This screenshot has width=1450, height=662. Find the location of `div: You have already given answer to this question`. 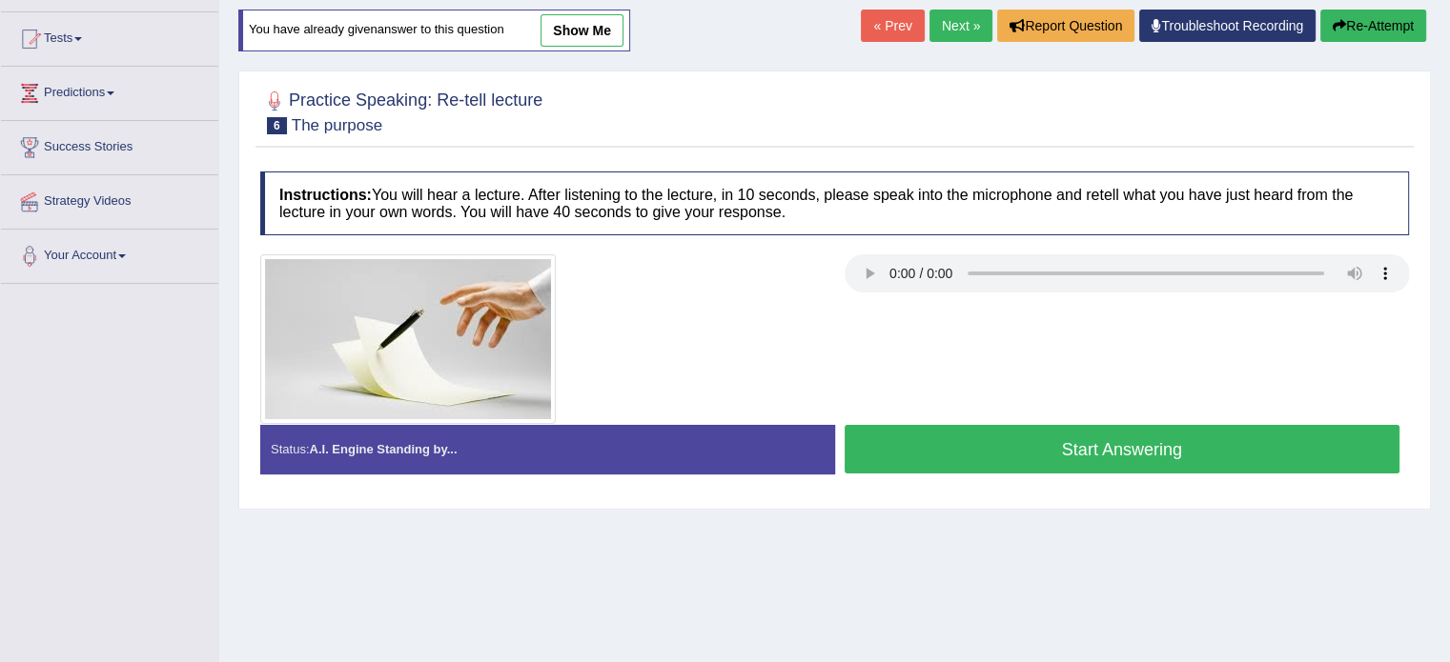

div: You have already given answer to this question is located at coordinates (434, 30).